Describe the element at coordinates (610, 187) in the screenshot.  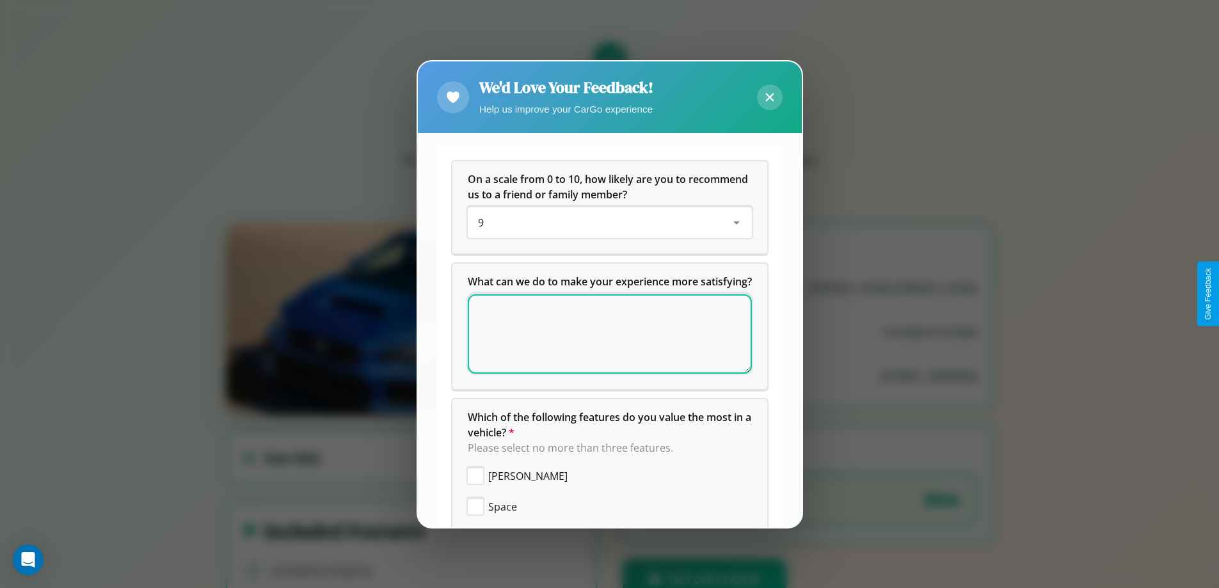
I see `h5: On a scale from 0 to 10, how likely are you to recommend us to a friend or family member?` at that location.